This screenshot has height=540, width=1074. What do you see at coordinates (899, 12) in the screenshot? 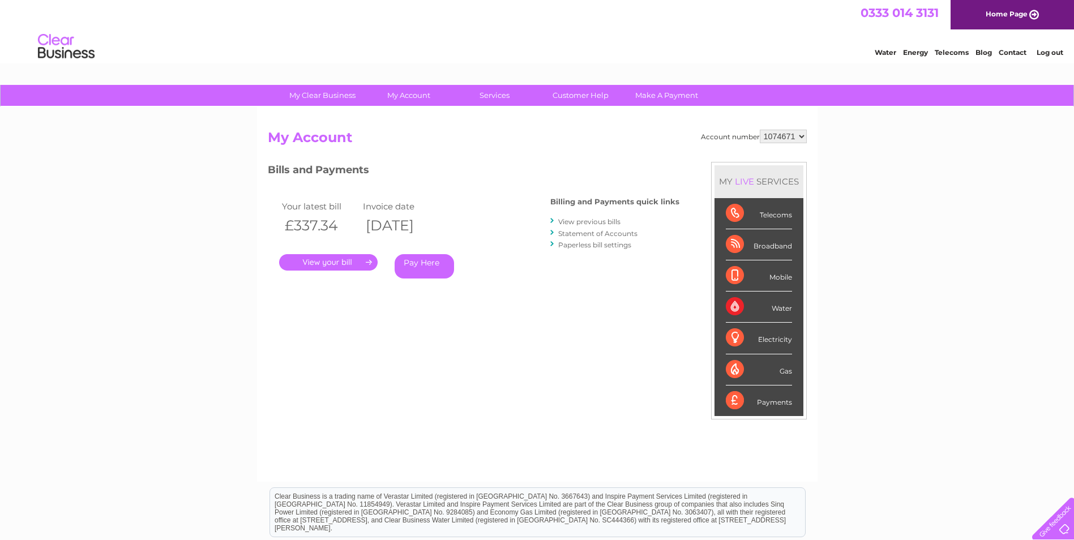
I see `span: 0333 014 3131` at bounding box center [899, 12].